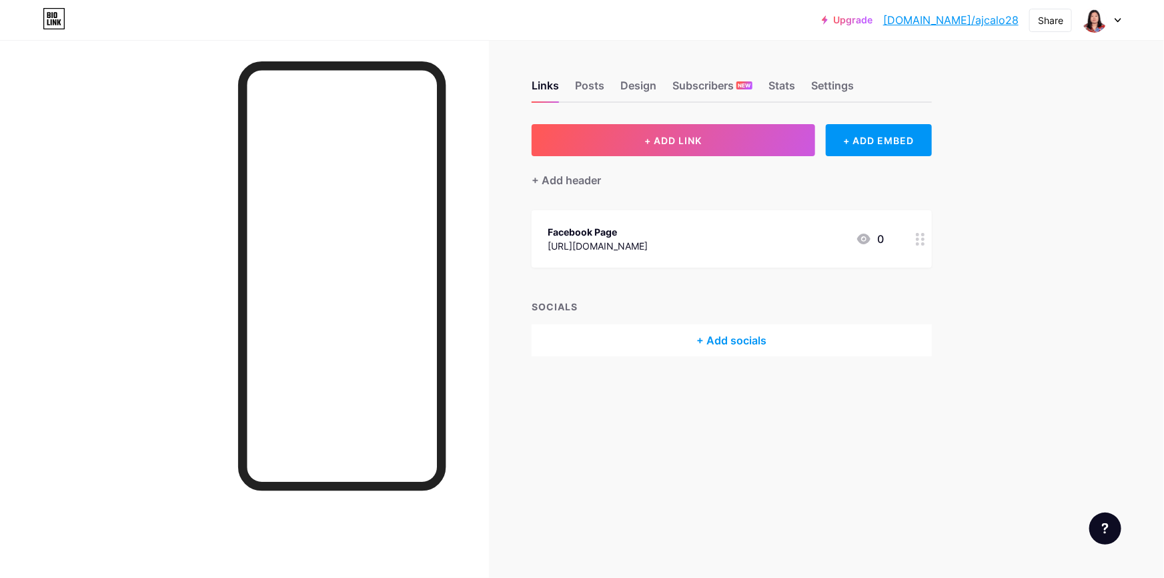  I want to click on div: Links, so click(545, 89).